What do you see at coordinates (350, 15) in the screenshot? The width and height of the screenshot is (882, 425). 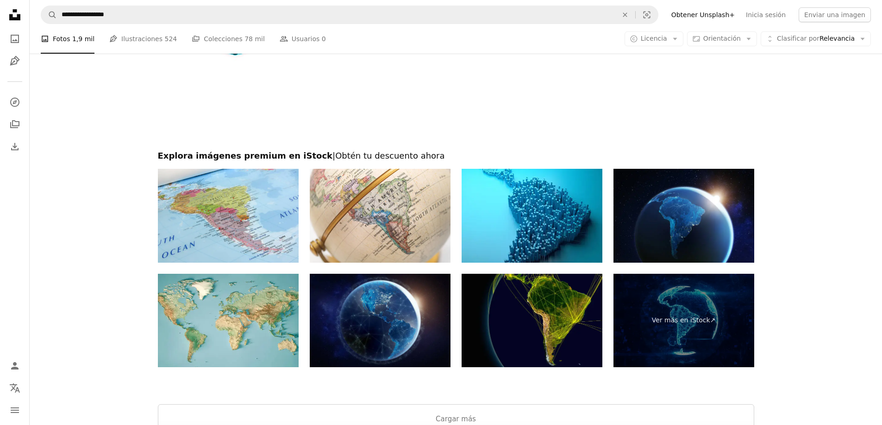 I see `form: Encuentra imágenes en todo el sitio` at bounding box center [350, 15].